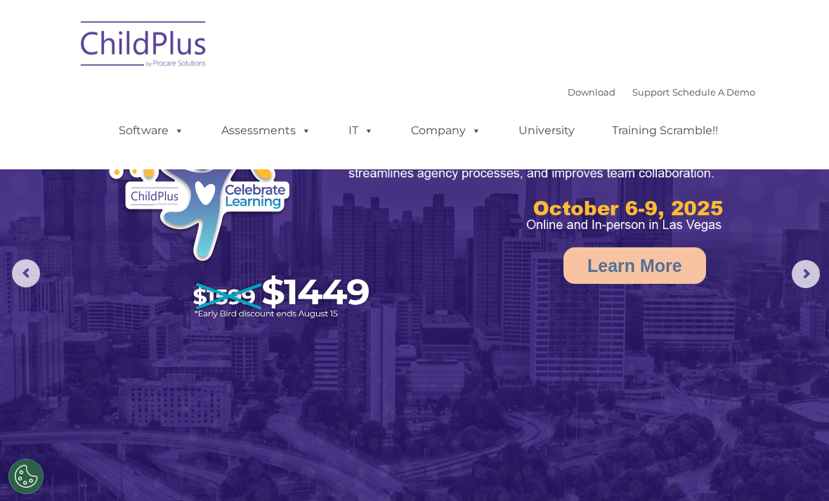  Describe the element at coordinates (635, 266) in the screenshot. I see `a: Learn More` at that location.